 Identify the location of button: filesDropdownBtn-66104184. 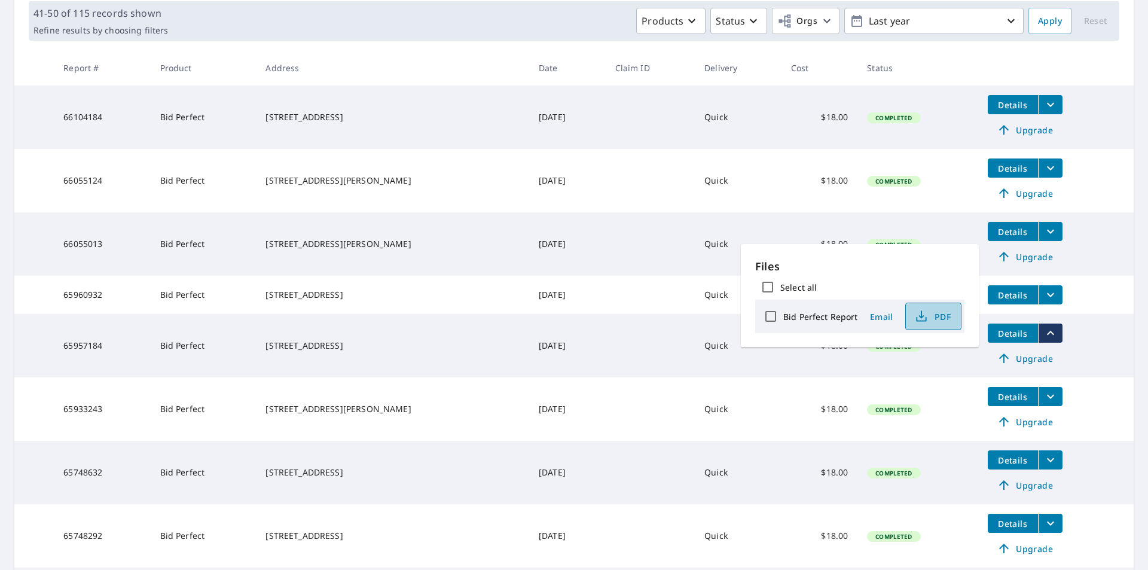
(1050, 105).